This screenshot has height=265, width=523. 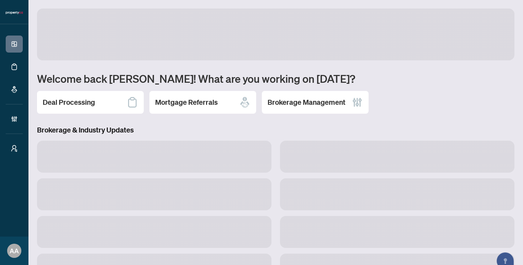 What do you see at coordinates (14, 251) in the screenshot?
I see `span: AA` at bounding box center [14, 251].